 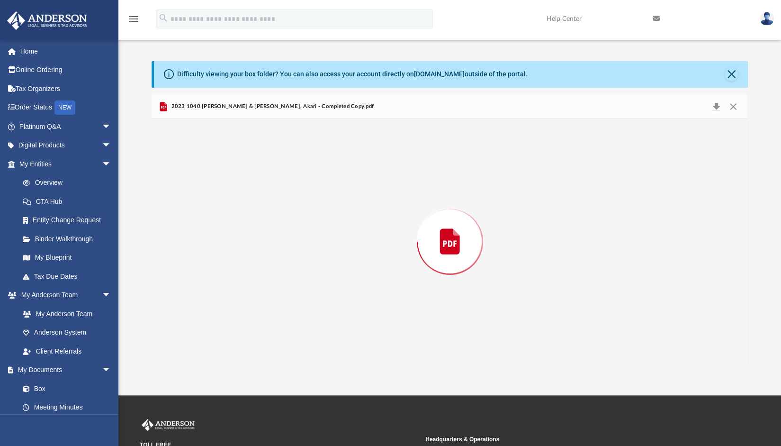 What do you see at coordinates (63, 370) in the screenshot?
I see `a: My Documentsarrow_drop_down` at bounding box center [63, 370].